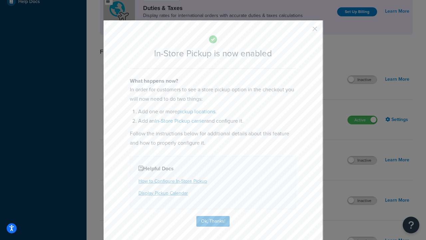 The width and height of the screenshot is (426, 240). Describe the element at coordinates (213, 81) in the screenshot. I see `h4: What happens now?` at that location.